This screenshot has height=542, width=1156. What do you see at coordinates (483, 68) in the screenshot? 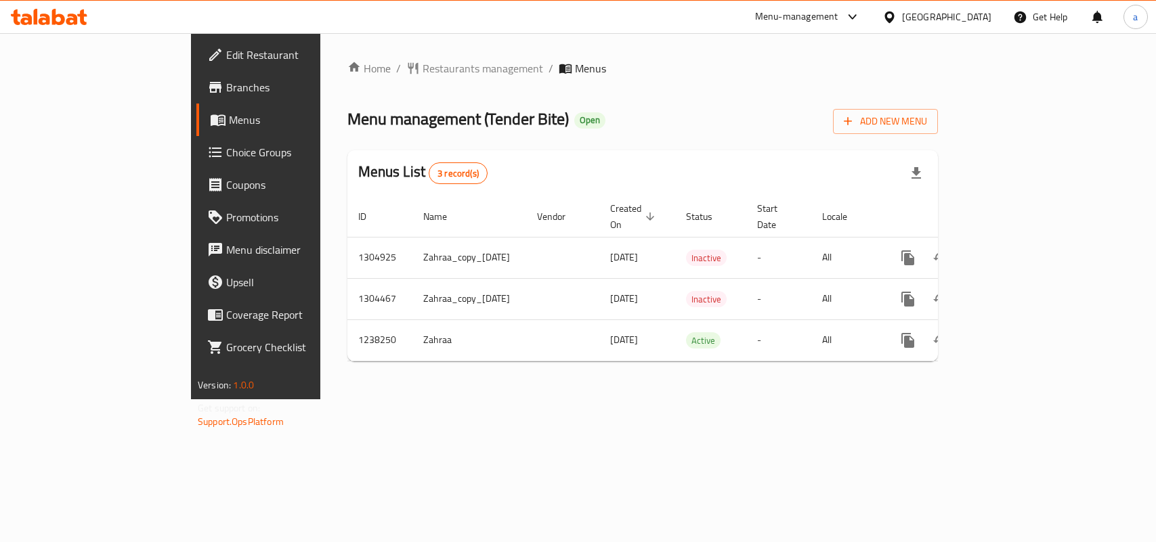
I see `span: Restaurants management` at bounding box center [483, 68].